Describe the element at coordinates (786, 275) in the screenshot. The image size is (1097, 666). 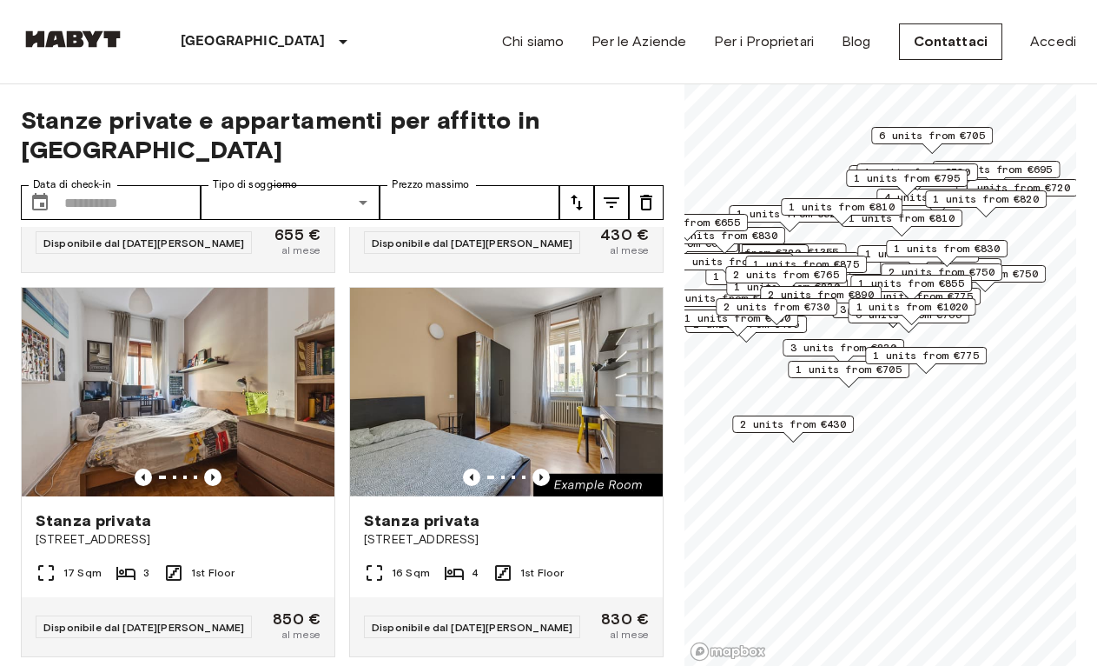
I see `span: 2 units from €765` at that location.